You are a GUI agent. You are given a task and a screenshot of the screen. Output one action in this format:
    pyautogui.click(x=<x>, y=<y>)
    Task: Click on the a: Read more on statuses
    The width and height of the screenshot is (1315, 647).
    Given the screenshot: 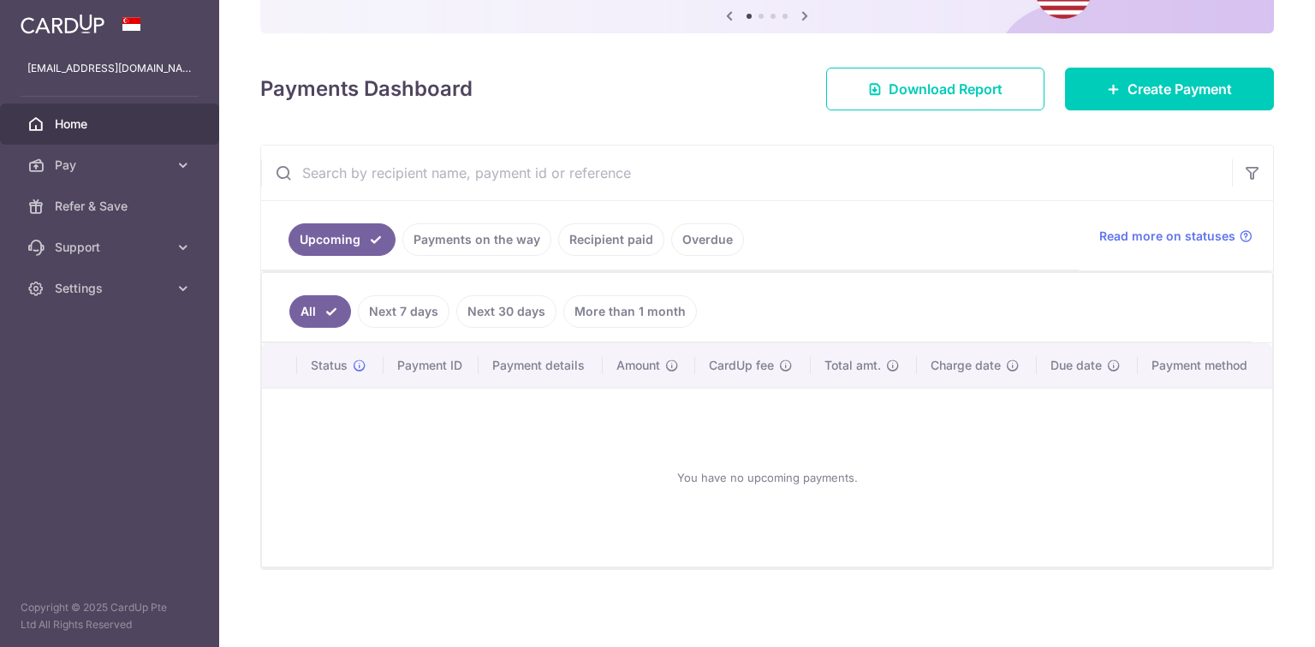 What is the action you would take?
    pyautogui.click(x=1175, y=236)
    